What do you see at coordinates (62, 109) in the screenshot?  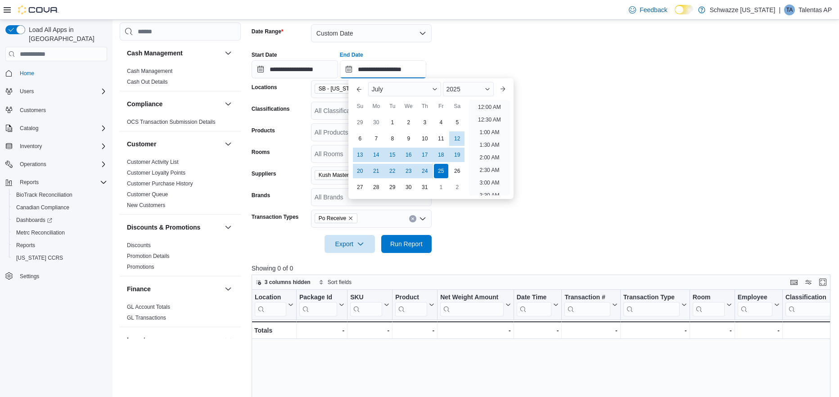 I see `span: Customers` at bounding box center [62, 109].